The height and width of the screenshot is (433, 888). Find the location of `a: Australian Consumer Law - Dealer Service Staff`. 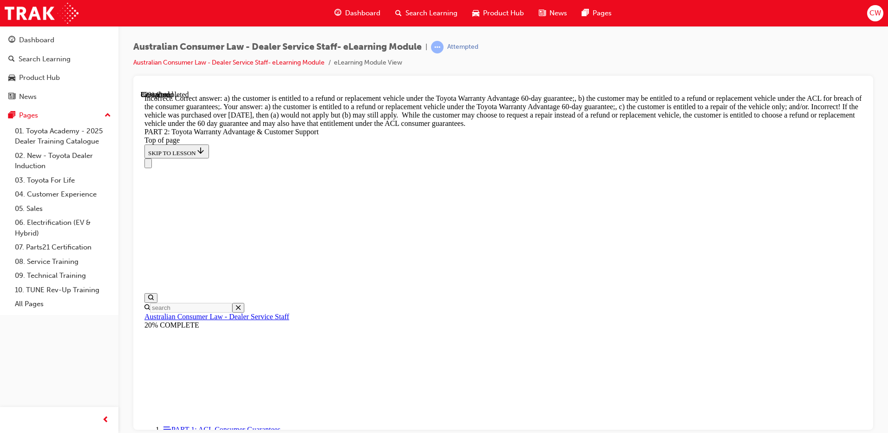

a: Australian Consumer Law - Dealer Service Staff is located at coordinates (76, 226).